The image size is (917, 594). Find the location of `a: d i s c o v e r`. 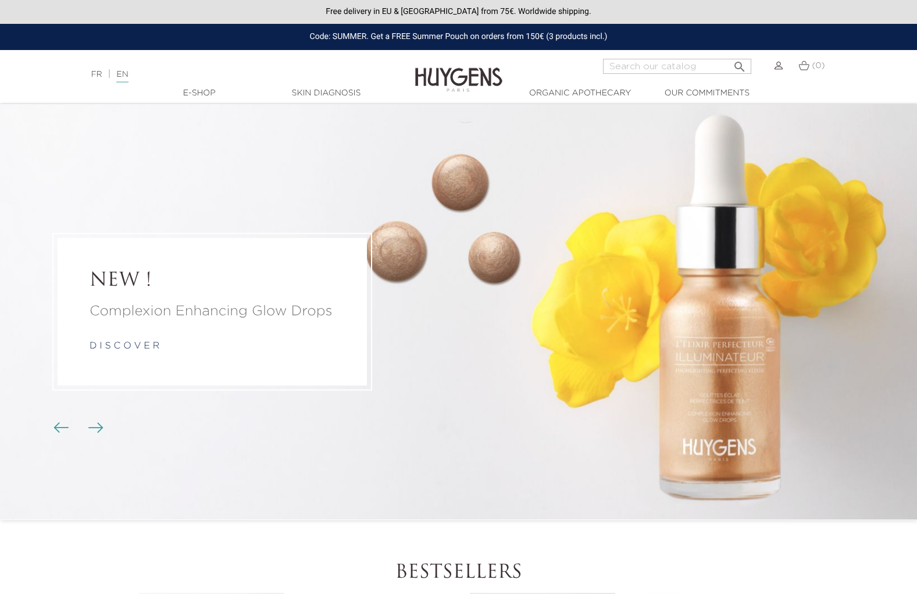

a: d i s c o v e r is located at coordinates (124, 347).